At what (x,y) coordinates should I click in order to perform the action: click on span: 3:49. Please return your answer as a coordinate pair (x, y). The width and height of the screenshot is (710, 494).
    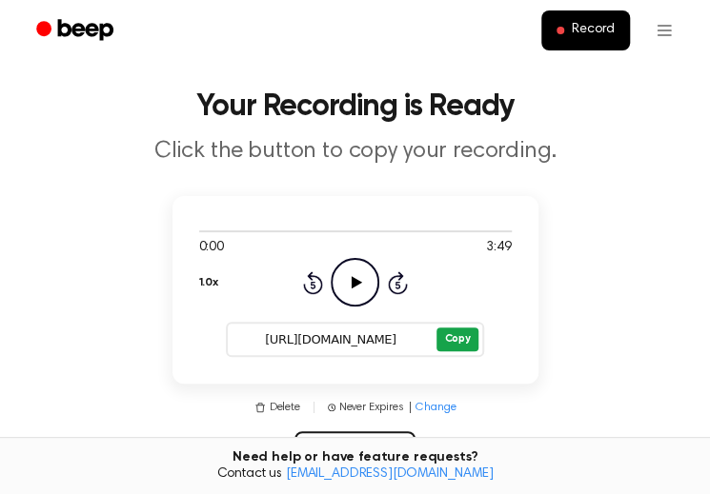
    Looking at the image, I should click on (498, 248).